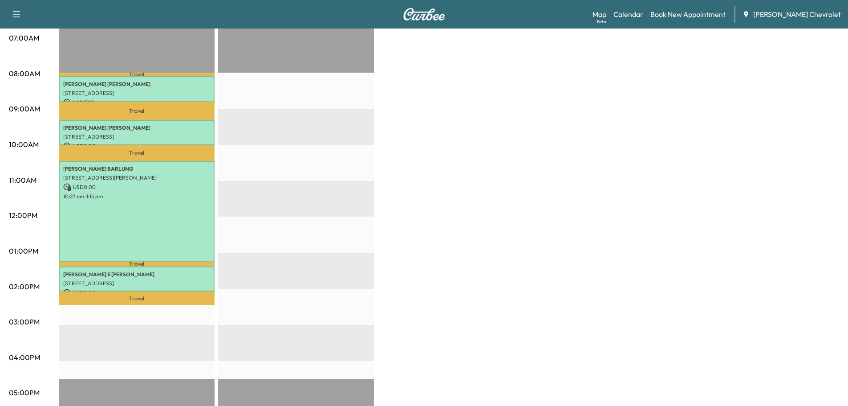  What do you see at coordinates (24, 357) in the screenshot?
I see `p: 04:00PM` at bounding box center [24, 357].